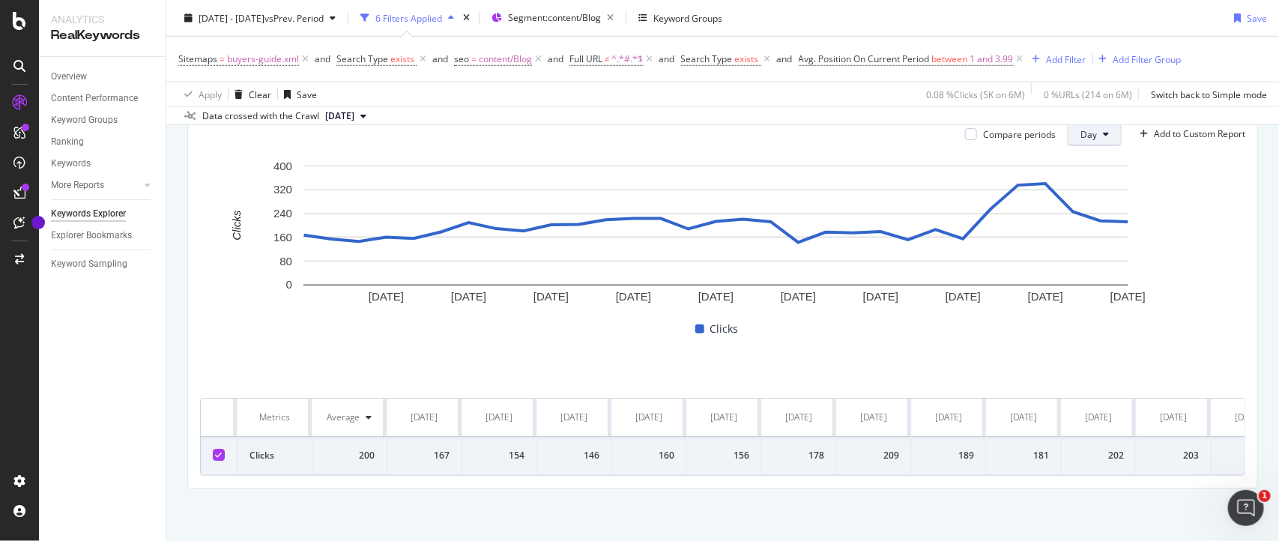  What do you see at coordinates (681, 18) in the screenshot?
I see `button: Keyword Groups` at bounding box center [681, 18].